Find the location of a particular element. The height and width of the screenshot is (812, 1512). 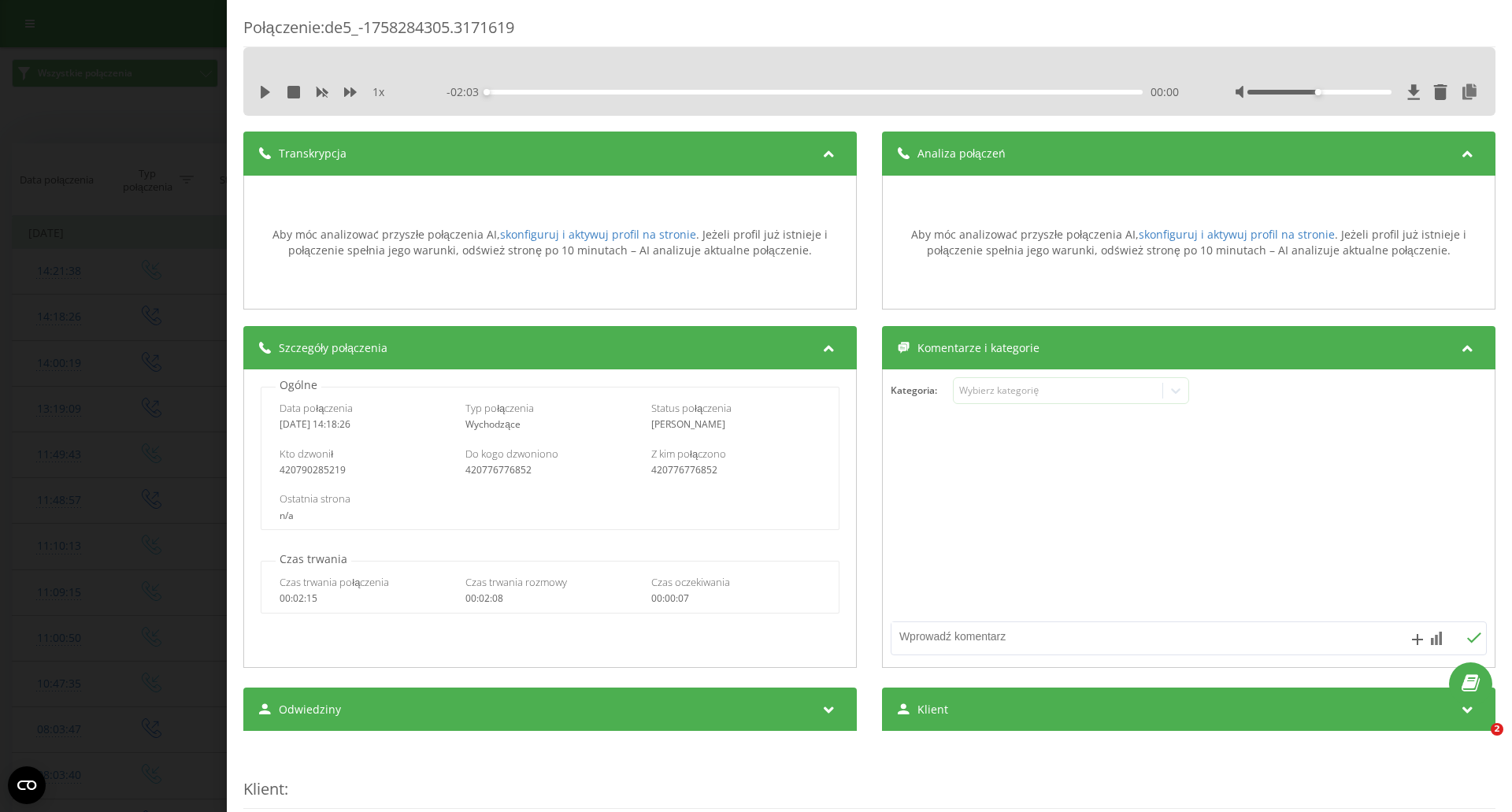

span: Czas trwania połączenia is located at coordinates (334, 582).